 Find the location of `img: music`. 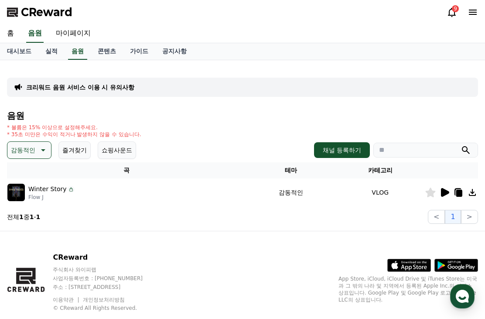

img: music is located at coordinates (16, 192).